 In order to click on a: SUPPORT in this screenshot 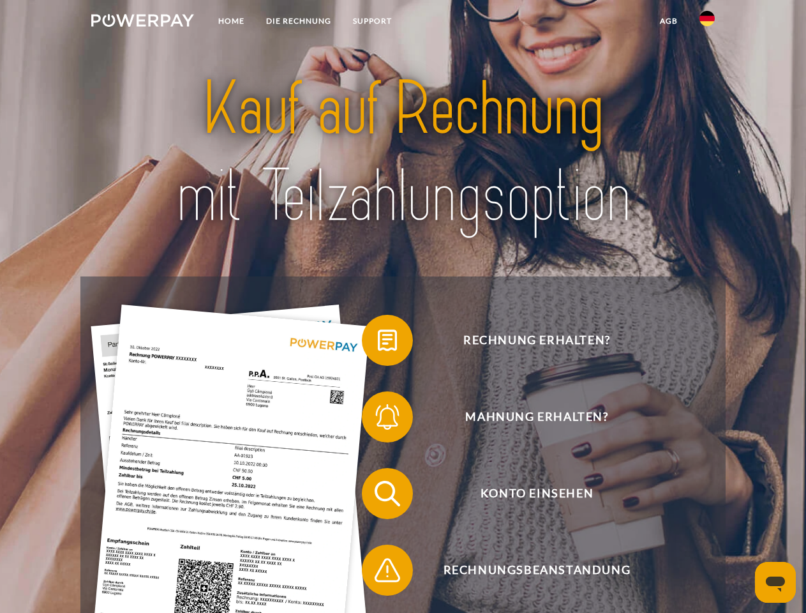, I will do `click(372, 21)`.